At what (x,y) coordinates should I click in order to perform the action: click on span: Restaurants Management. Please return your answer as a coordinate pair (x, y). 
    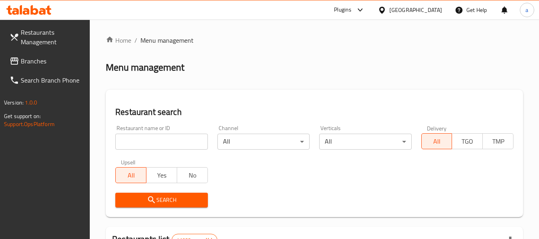
    Looking at the image, I should click on (52, 37).